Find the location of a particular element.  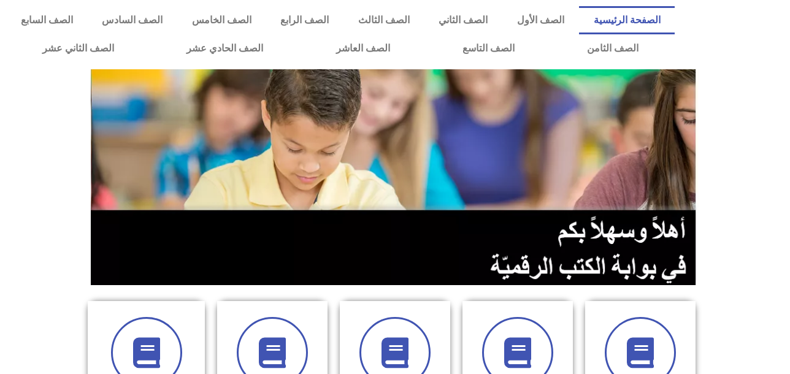

a: الصف الثاني is located at coordinates (464, 20).